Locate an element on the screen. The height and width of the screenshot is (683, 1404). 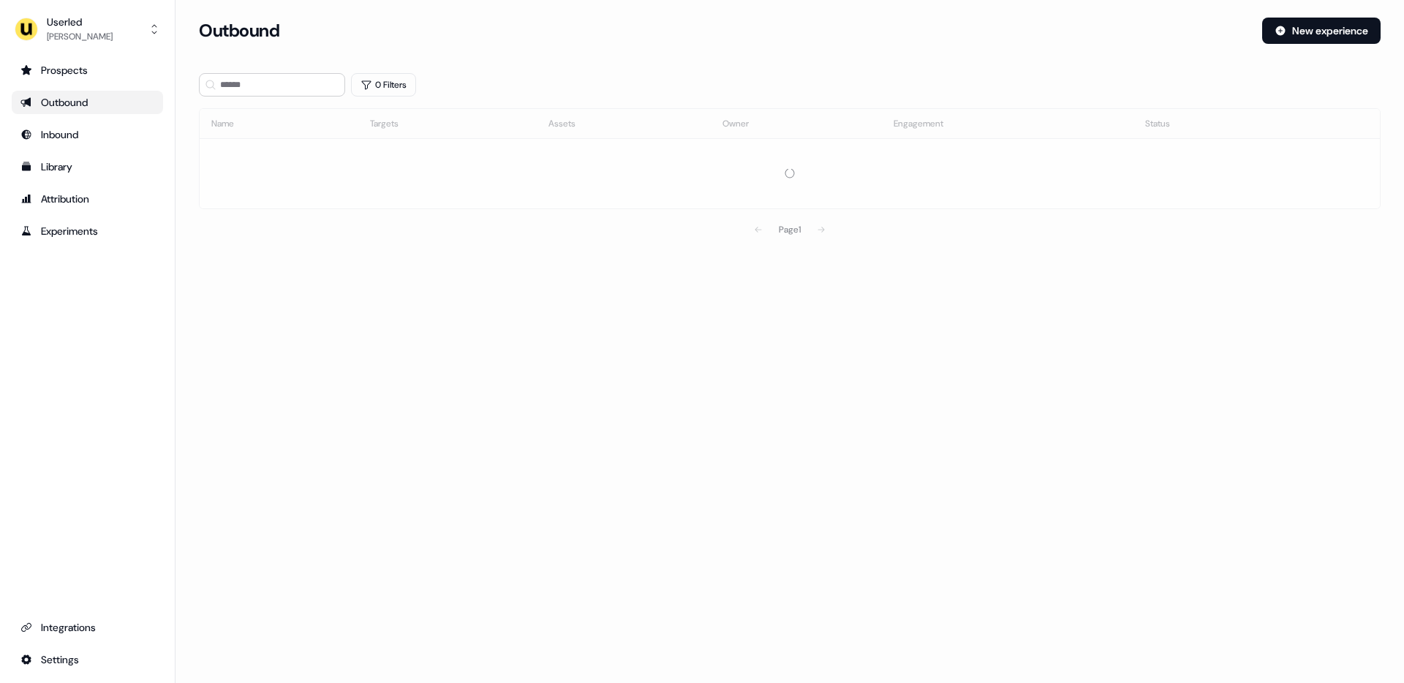
a: Go to attribution is located at coordinates (87, 199).